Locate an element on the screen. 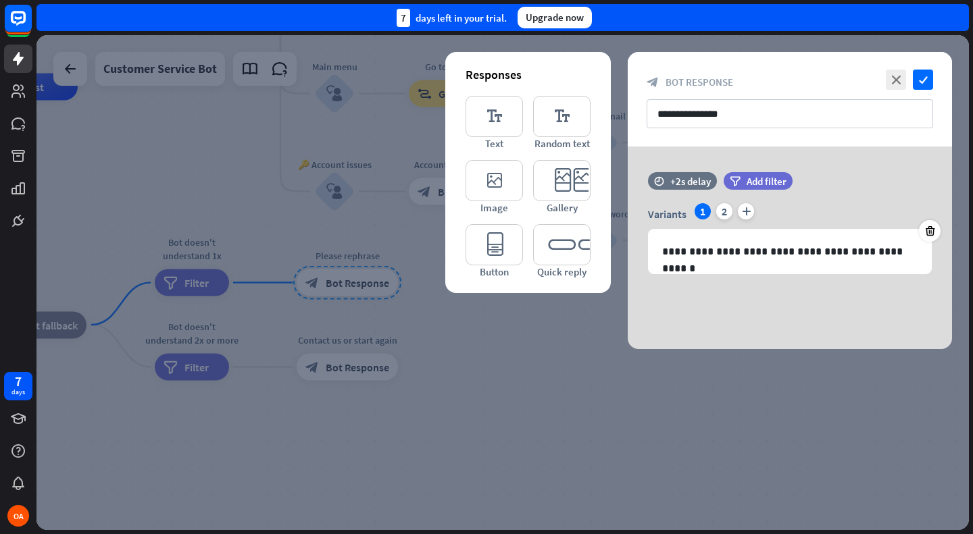 The width and height of the screenshot is (973, 534). div: +2s delay is located at coordinates (691, 181).